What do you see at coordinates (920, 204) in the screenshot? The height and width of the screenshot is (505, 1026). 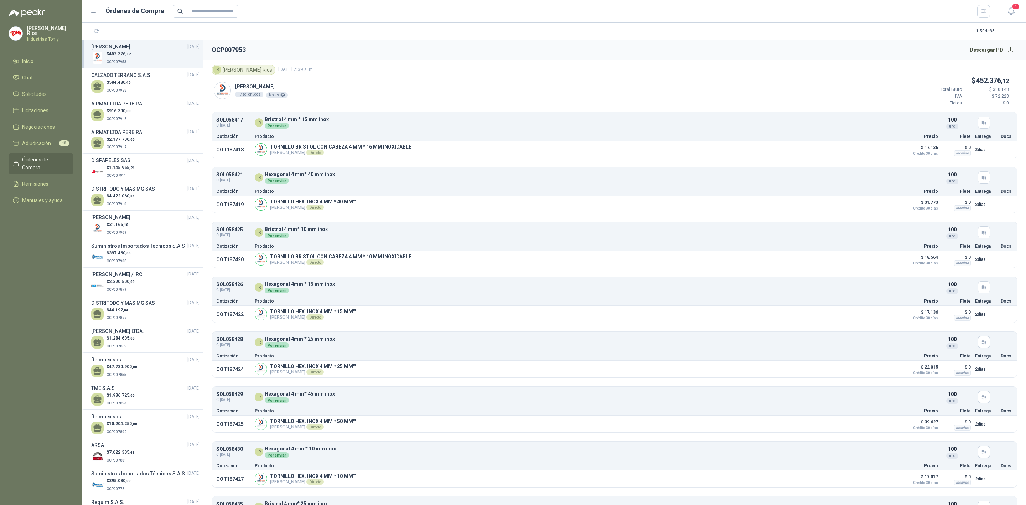 I see `p: $ 31.773` at bounding box center [920, 204].